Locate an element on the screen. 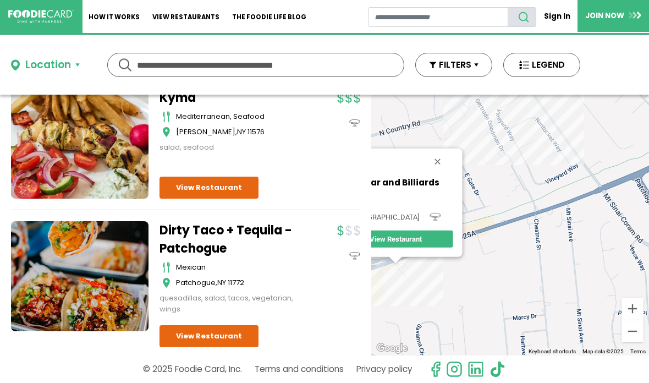  button: Zoom in is located at coordinates (633, 309).